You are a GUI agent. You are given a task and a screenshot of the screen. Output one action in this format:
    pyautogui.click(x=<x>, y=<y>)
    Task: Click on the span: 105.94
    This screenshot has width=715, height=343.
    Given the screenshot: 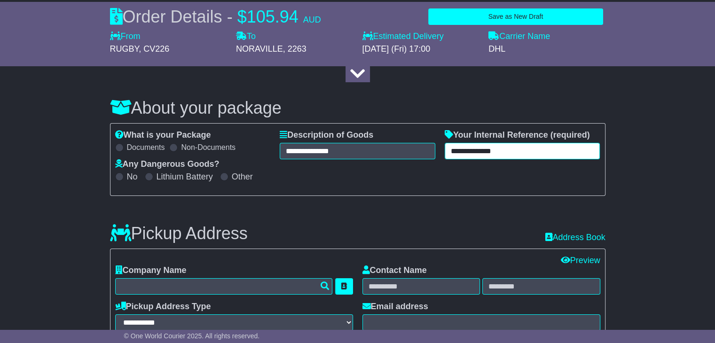 What is the action you would take?
    pyautogui.click(x=273, y=16)
    